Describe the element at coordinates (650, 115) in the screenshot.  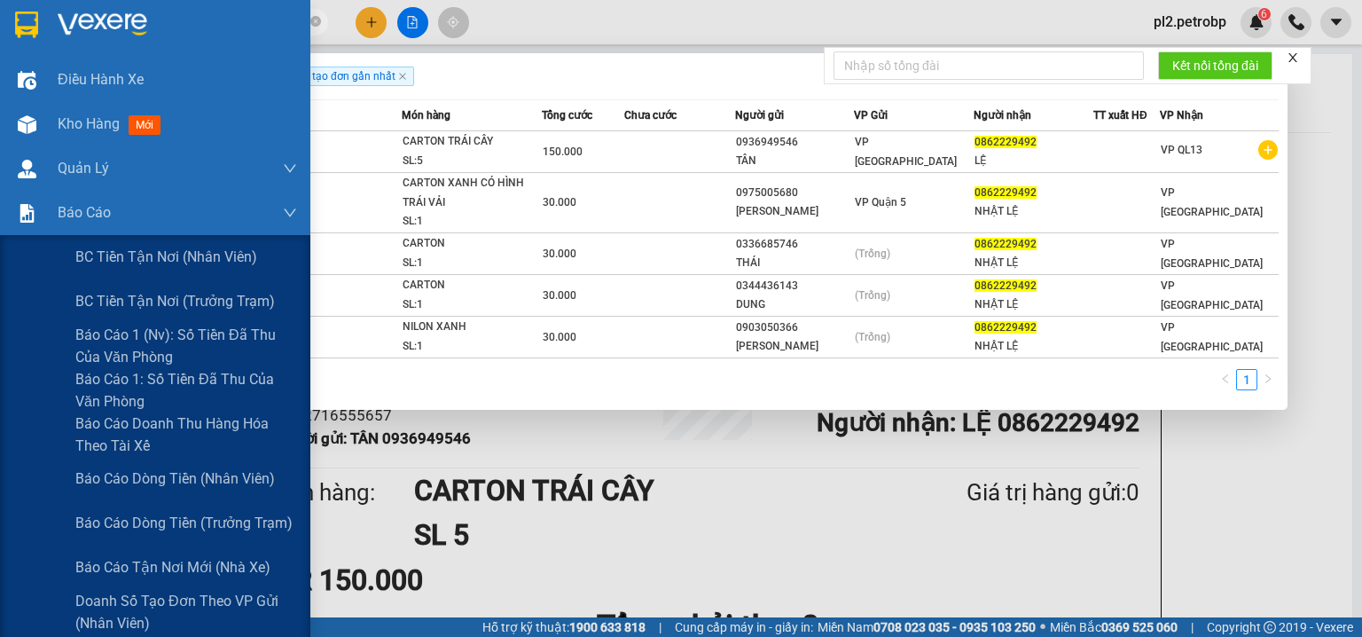
I see `span: Chưa cước` at that location.